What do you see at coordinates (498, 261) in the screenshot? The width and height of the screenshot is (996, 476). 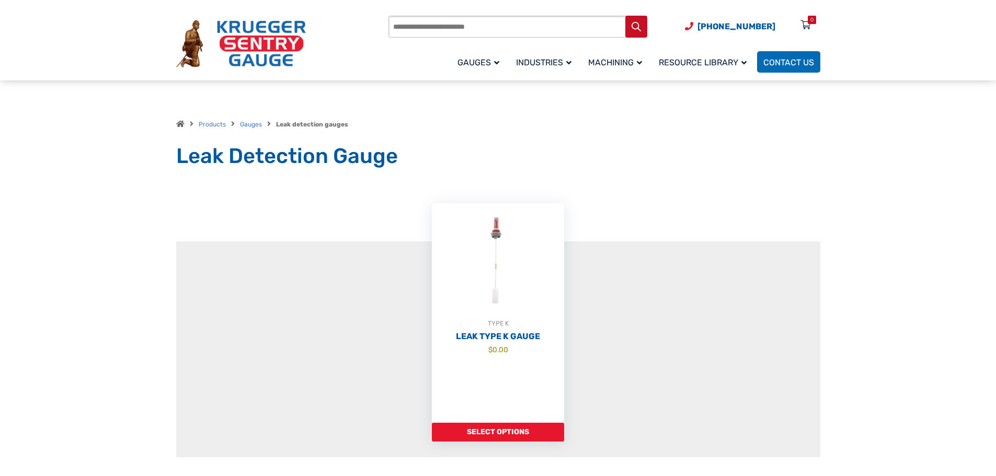 I see `img: Leak Detection Gauge` at bounding box center [498, 261].